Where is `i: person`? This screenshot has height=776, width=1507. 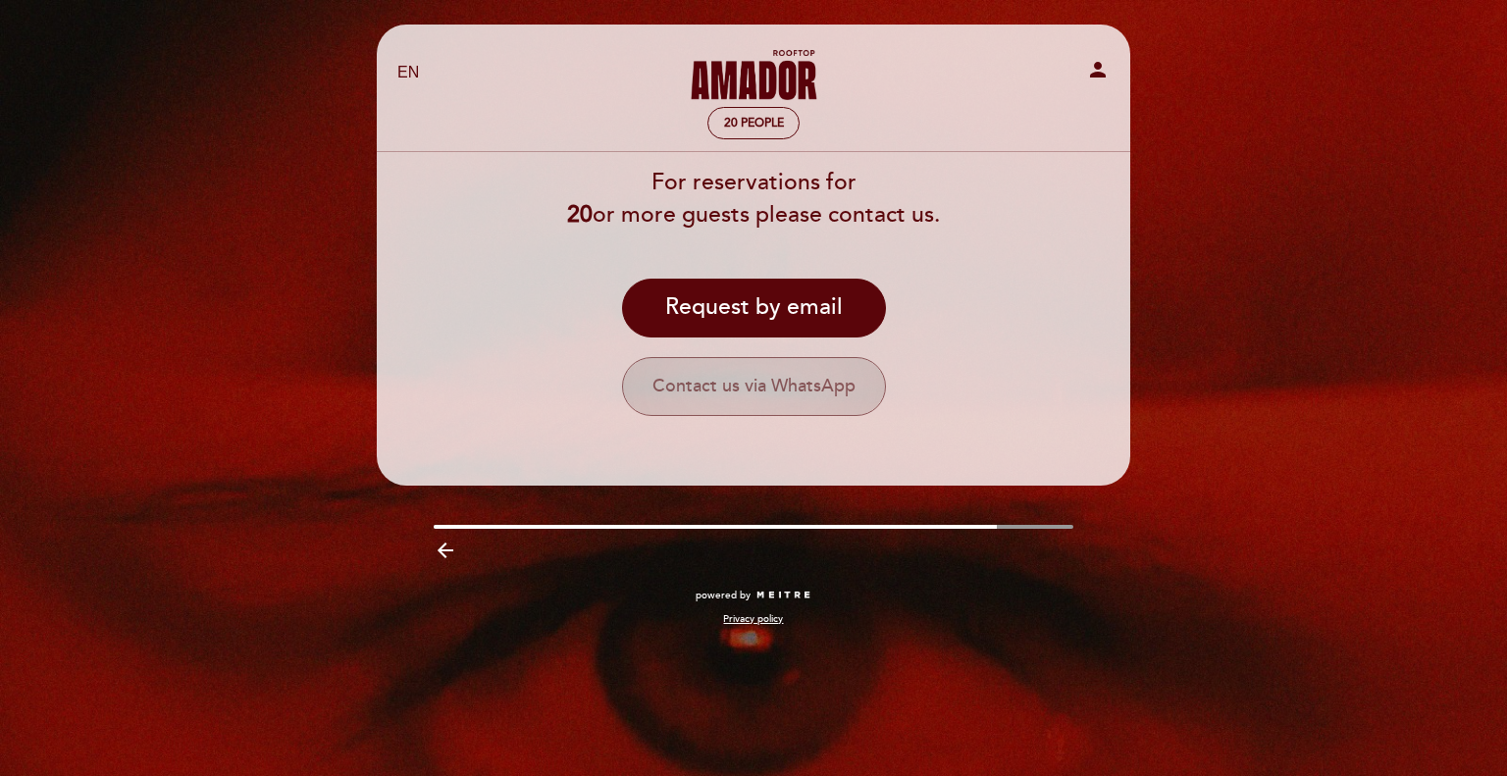
i: person is located at coordinates (1098, 70).